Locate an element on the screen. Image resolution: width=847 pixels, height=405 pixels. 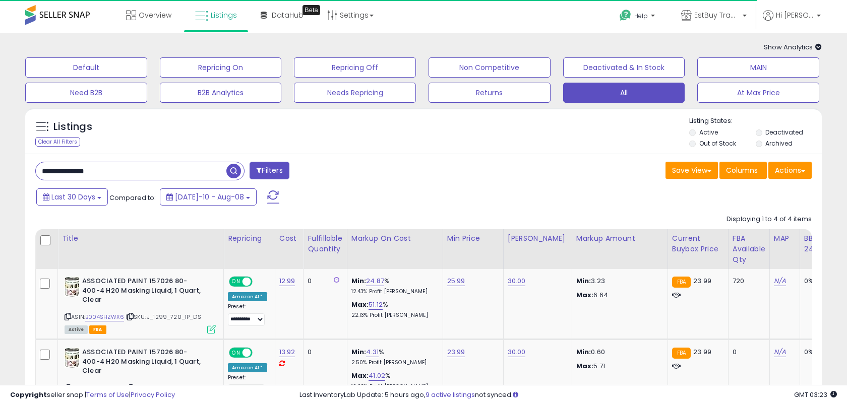
a: 12.99 is located at coordinates (287, 281).